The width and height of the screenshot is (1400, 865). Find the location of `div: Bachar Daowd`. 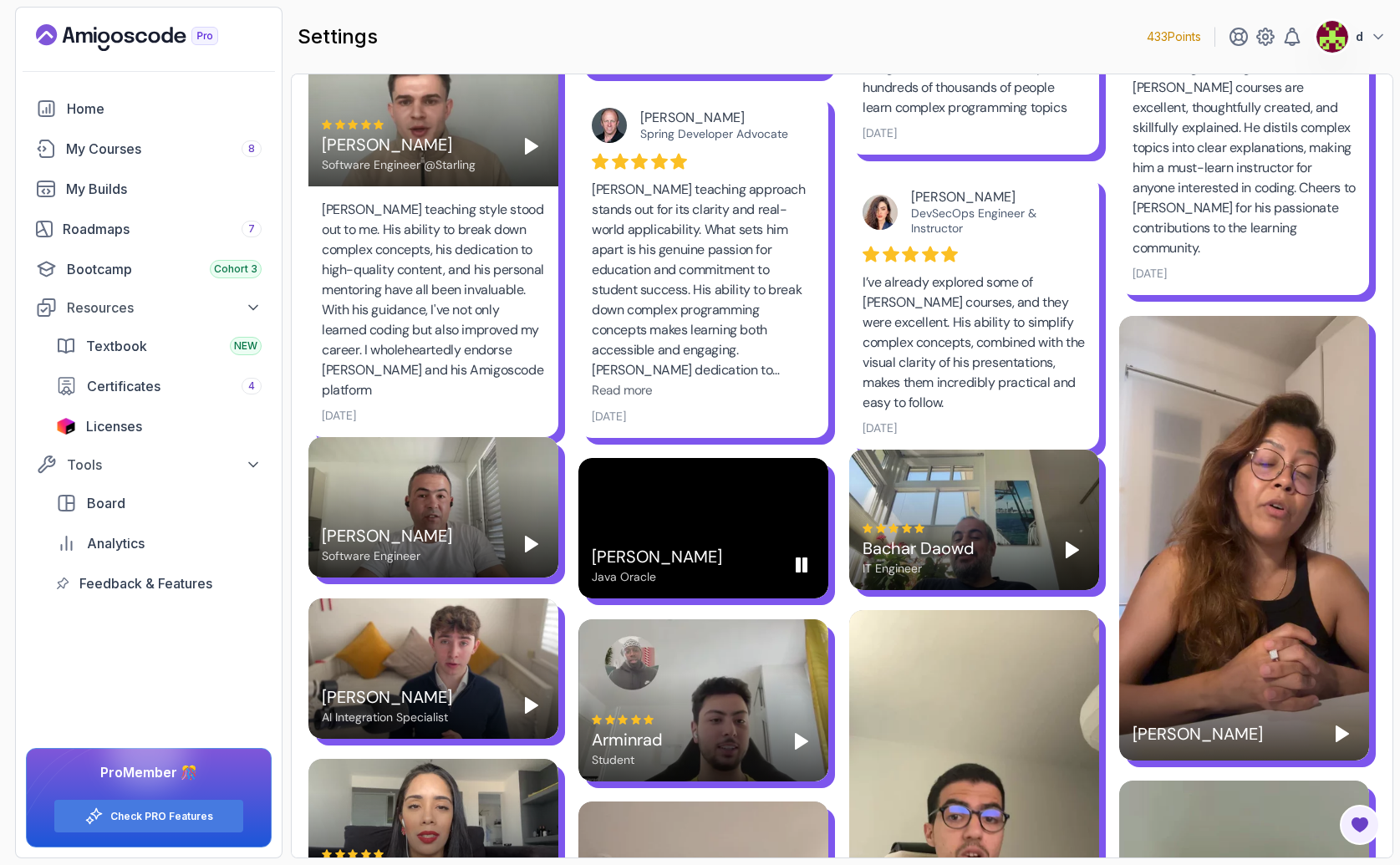

div: Bachar Daowd is located at coordinates (918, 548).